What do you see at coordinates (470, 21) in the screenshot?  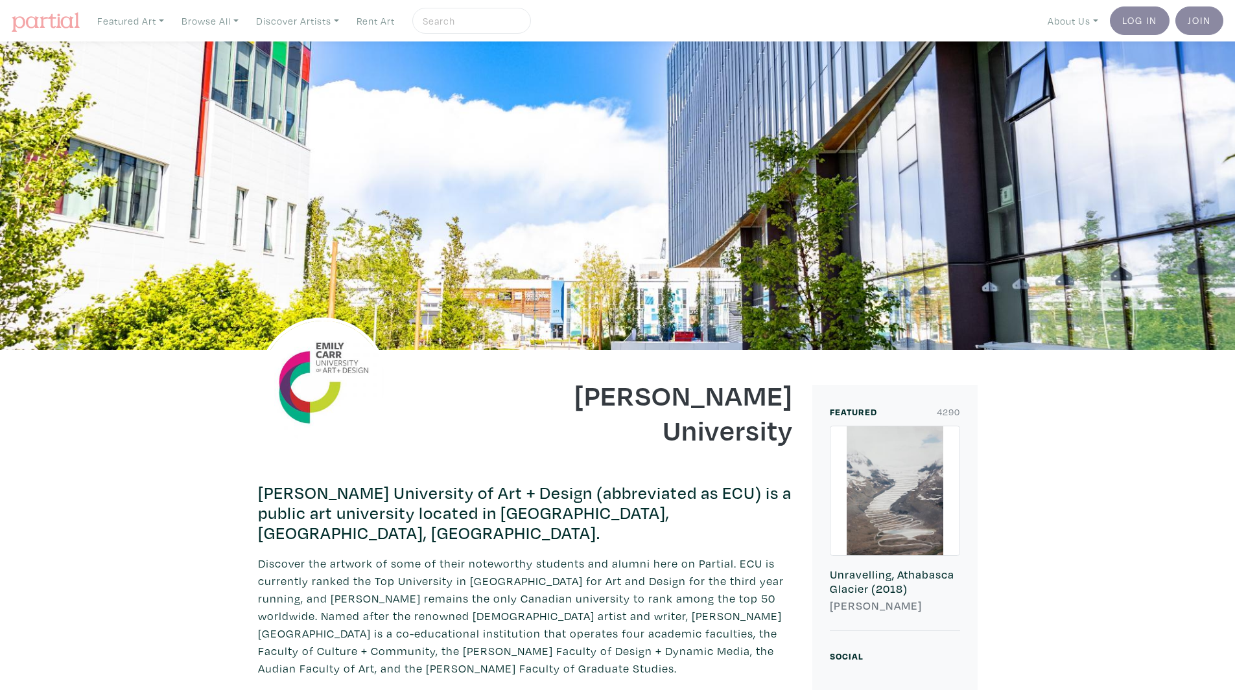 I see `input: Search` at bounding box center [470, 21].